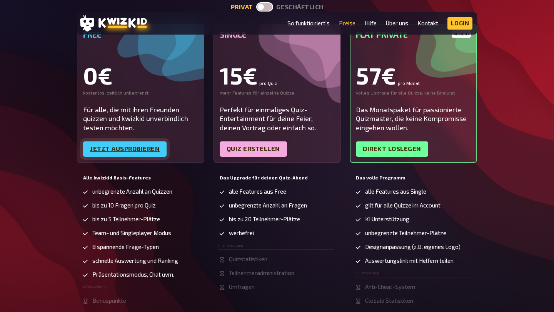 The height and width of the screenshot is (312, 554). Describe the element at coordinates (109, 301) in the screenshot. I see `span: Bonuspunkte` at that location.